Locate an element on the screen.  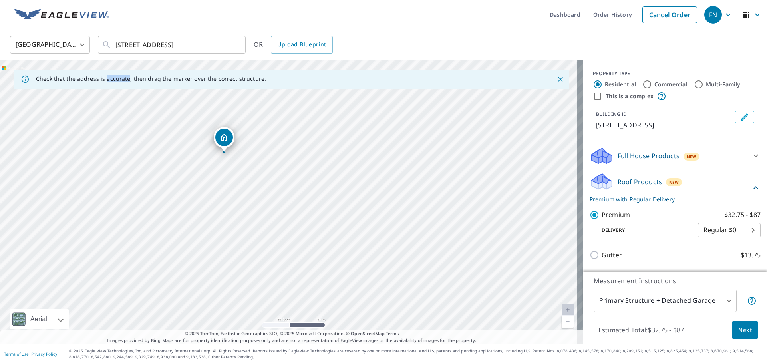
span: © 2025 TomTom, Earthstar Geographics SIO, © 2025 Microsoft Corporation, © is located at coordinates (292, 334).